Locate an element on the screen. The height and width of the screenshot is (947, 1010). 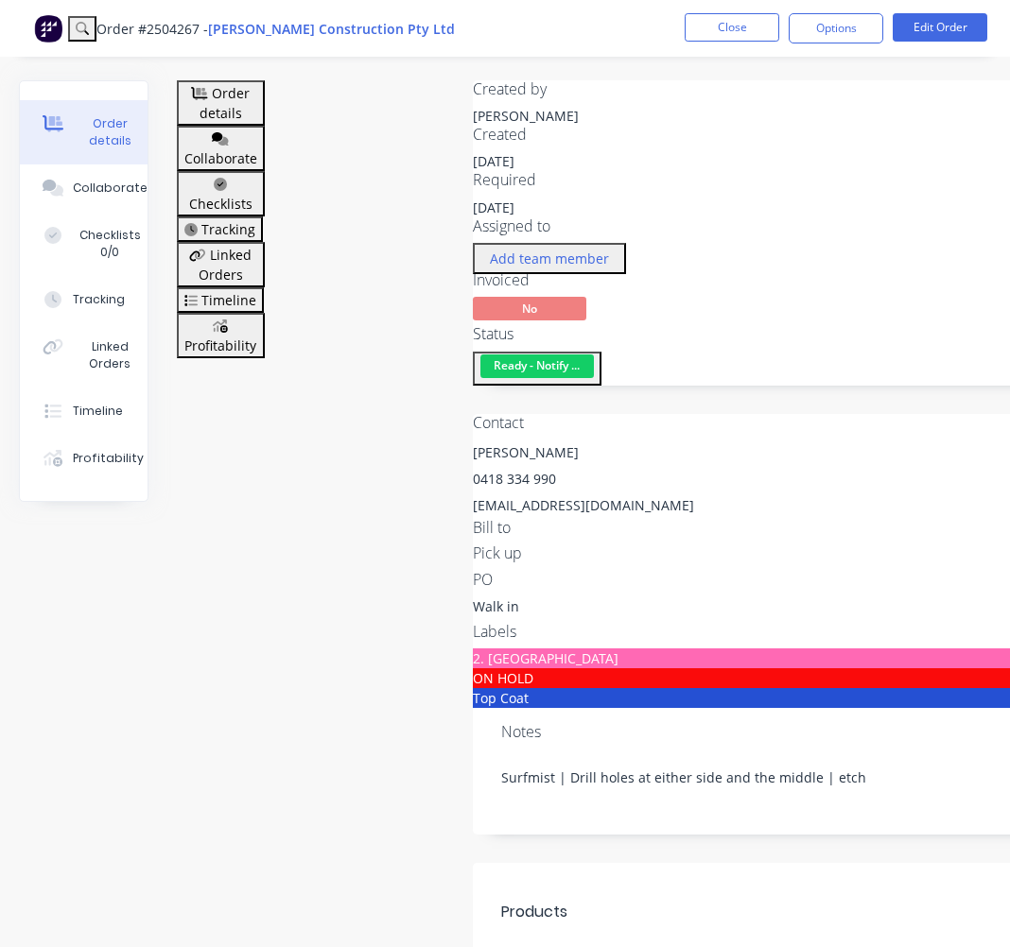
div: Checklists 0/0 is located at coordinates (110, 244).